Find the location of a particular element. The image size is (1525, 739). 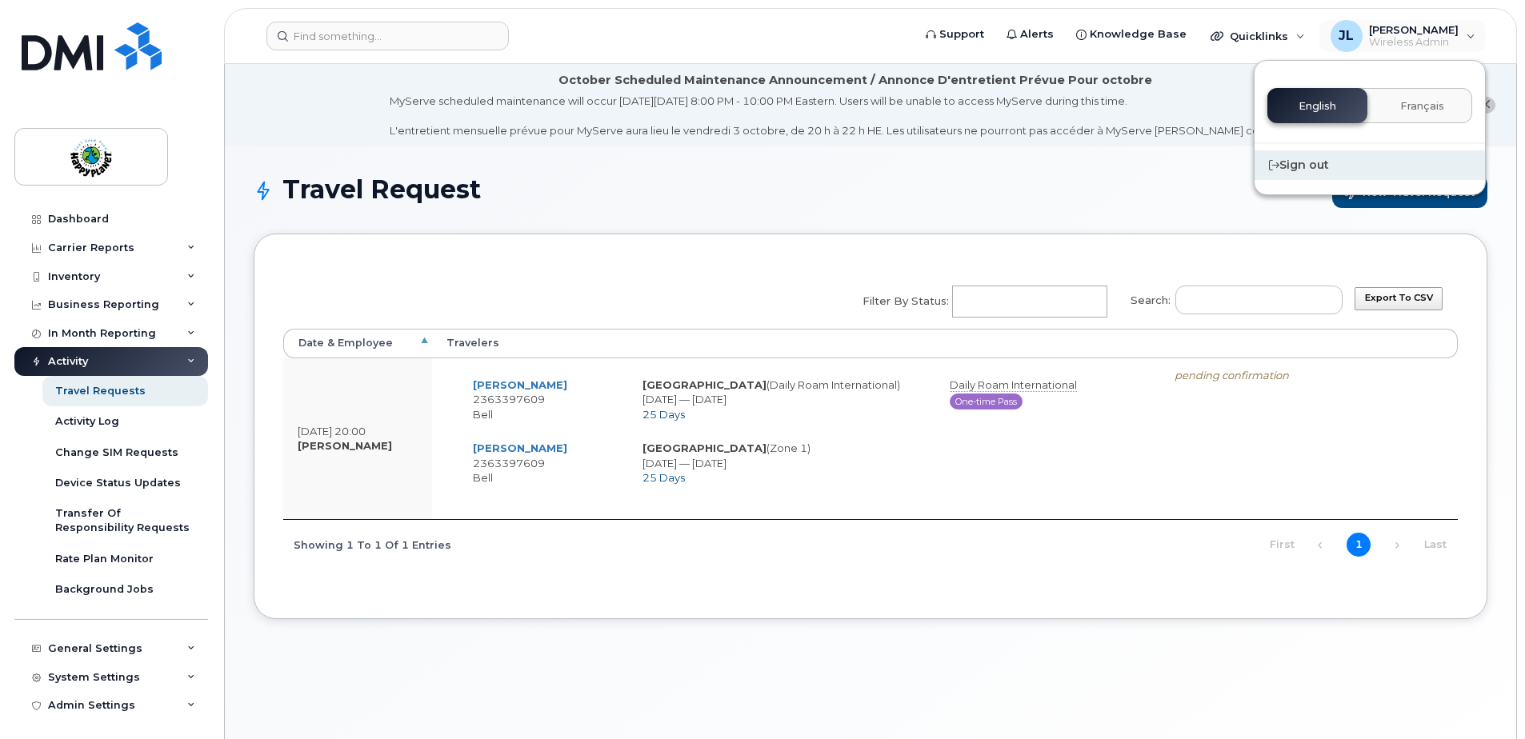

a: Previous is located at coordinates (1320, 546).